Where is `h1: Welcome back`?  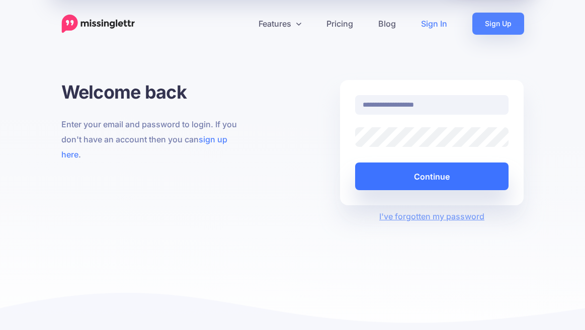 h1: Welcome back is located at coordinates (154, 92).